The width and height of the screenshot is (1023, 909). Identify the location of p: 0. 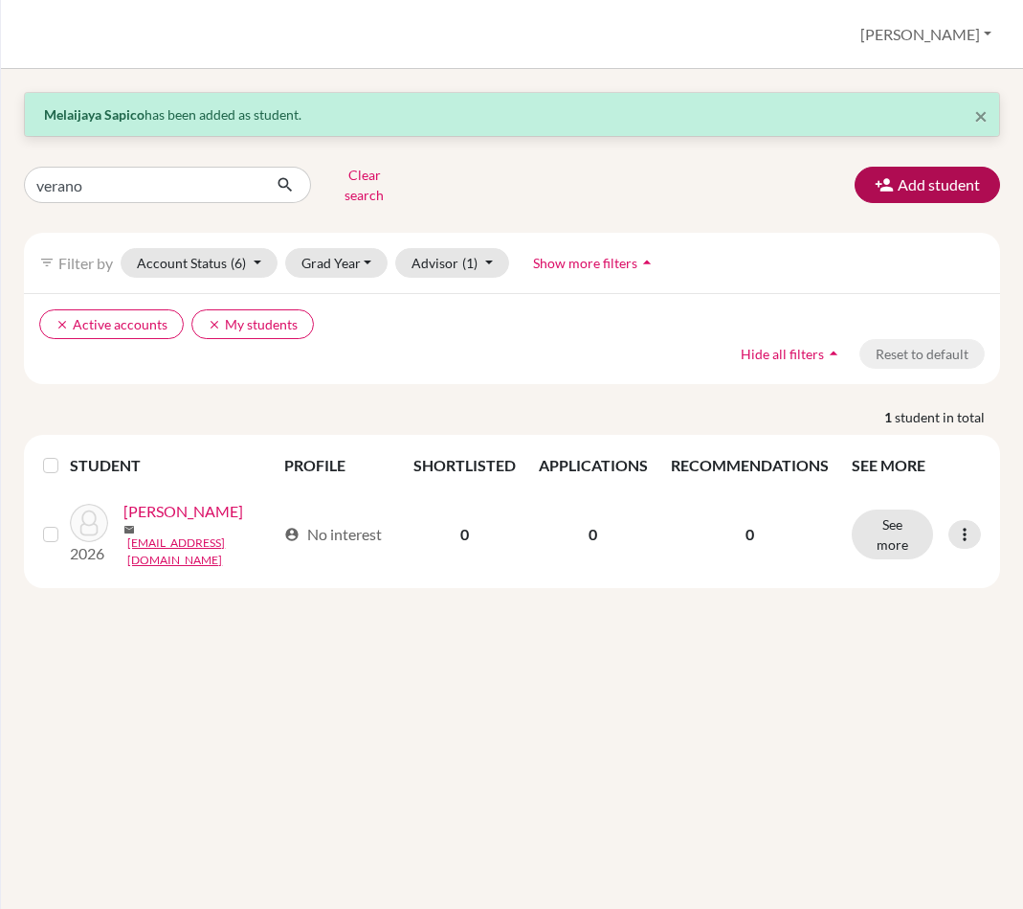
(750, 534).